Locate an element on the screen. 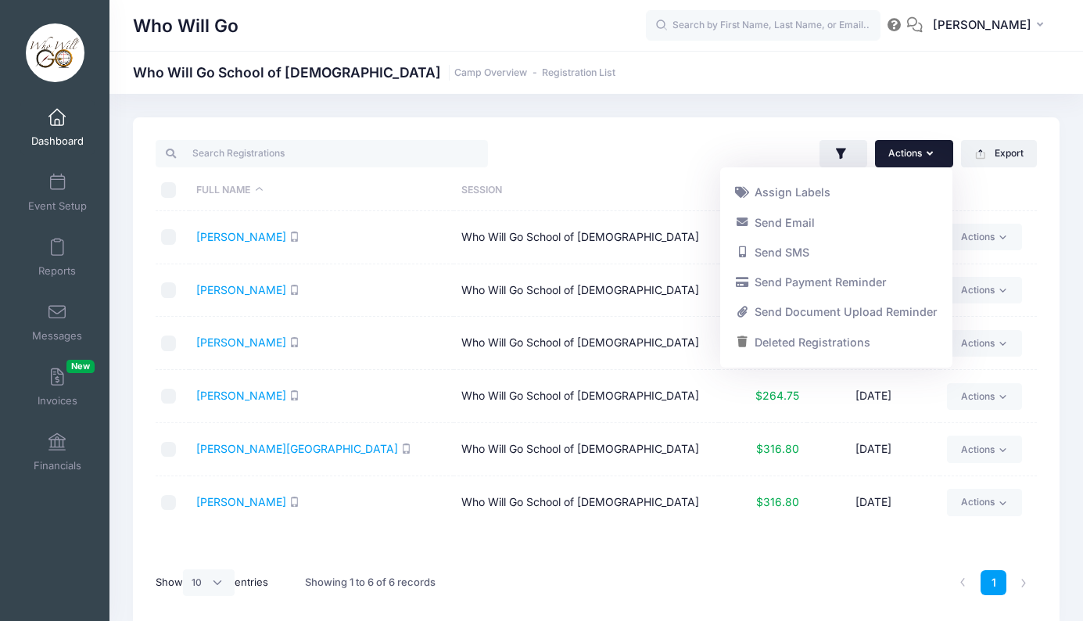 The height and width of the screenshot is (621, 1083). a: Send Email is located at coordinates (836, 222).